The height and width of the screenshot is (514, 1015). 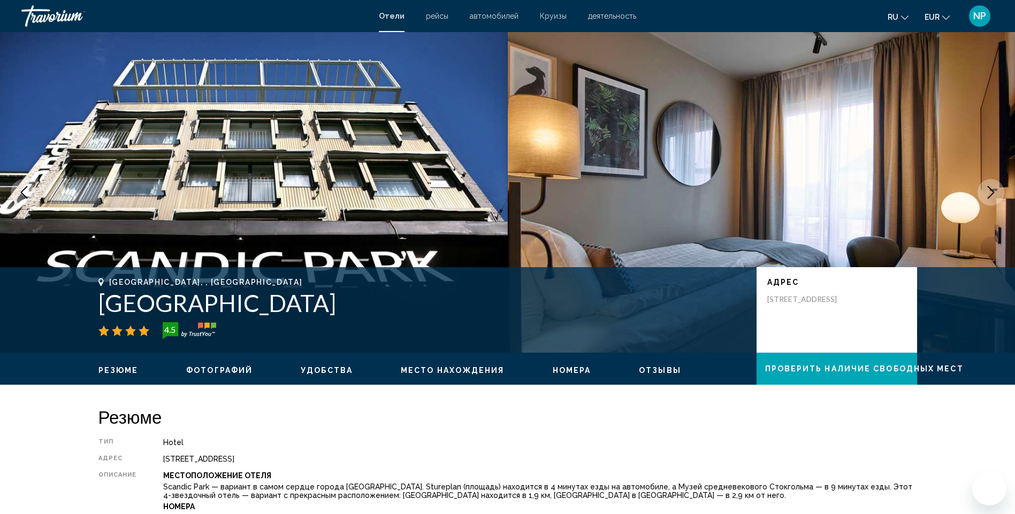 What do you see at coordinates (540, 443) in the screenshot?
I see `div: Hotel` at bounding box center [540, 443].